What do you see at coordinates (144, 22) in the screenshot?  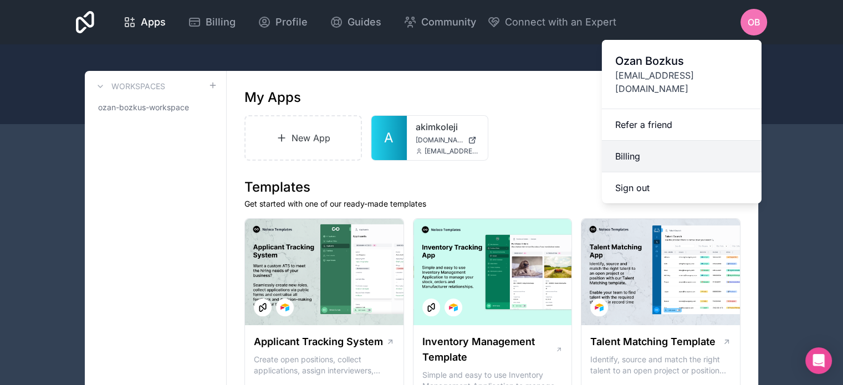 I see `a: Apps` at bounding box center [144, 22].